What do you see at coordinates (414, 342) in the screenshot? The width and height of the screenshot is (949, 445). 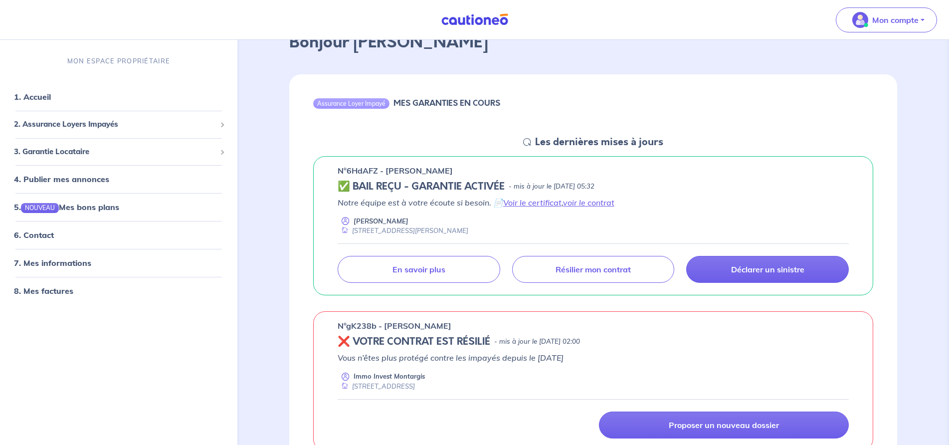 I see `h5: ❌ VOTRE CONTRAT EST RÉSILIÉ` at bounding box center [414, 342].